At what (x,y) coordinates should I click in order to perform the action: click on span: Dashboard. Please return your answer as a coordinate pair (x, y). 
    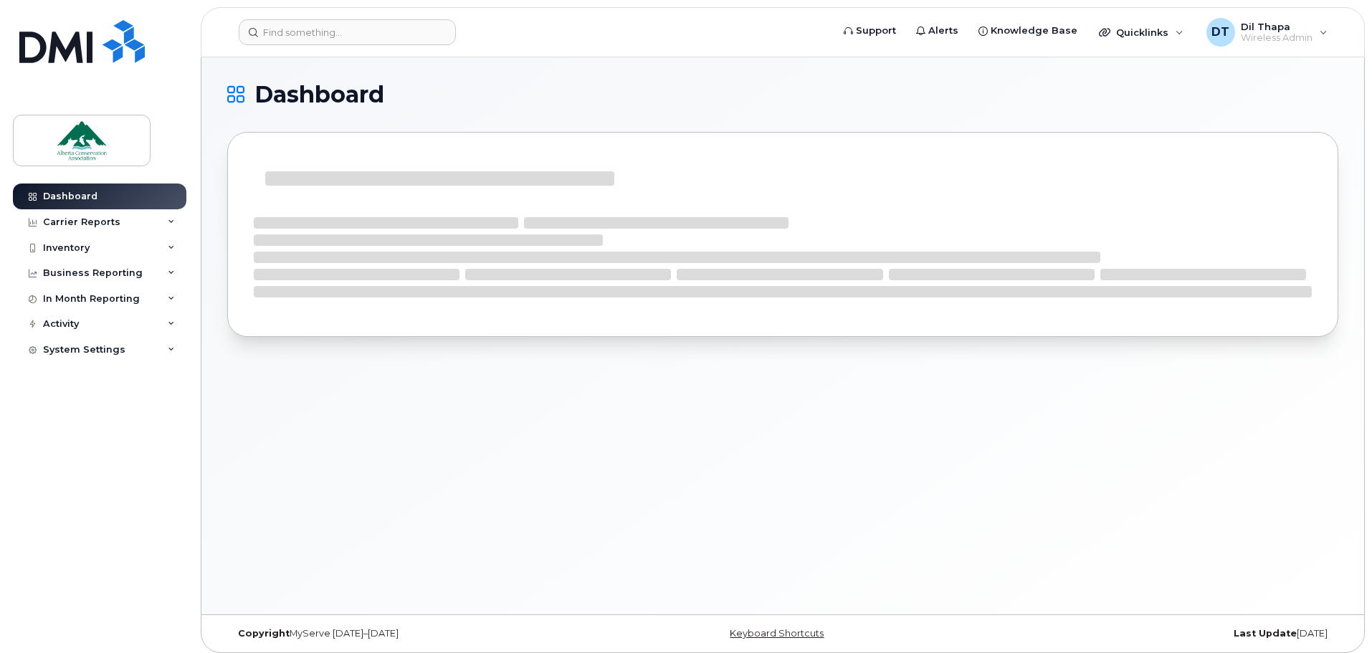
    Looking at the image, I should click on (319, 95).